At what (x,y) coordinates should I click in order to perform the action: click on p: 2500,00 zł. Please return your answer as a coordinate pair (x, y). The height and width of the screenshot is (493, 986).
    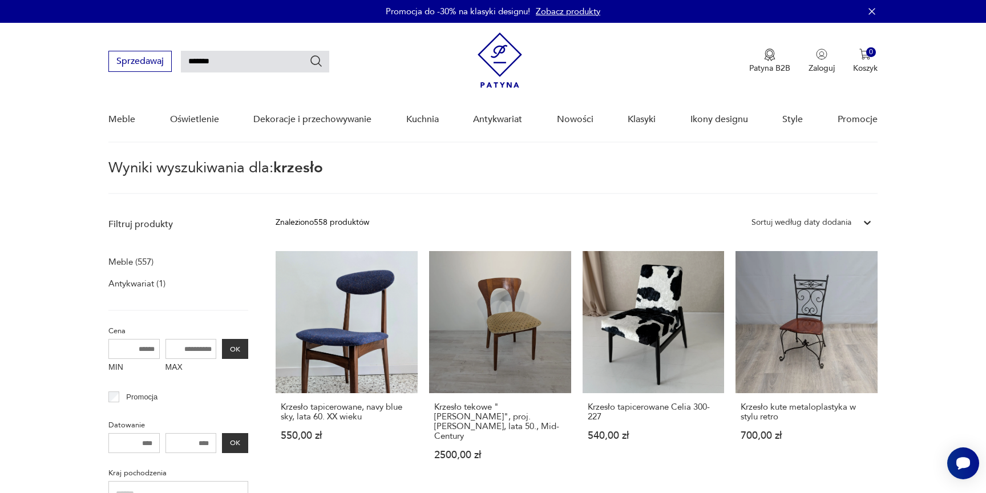
    Looking at the image, I should click on (500, 455).